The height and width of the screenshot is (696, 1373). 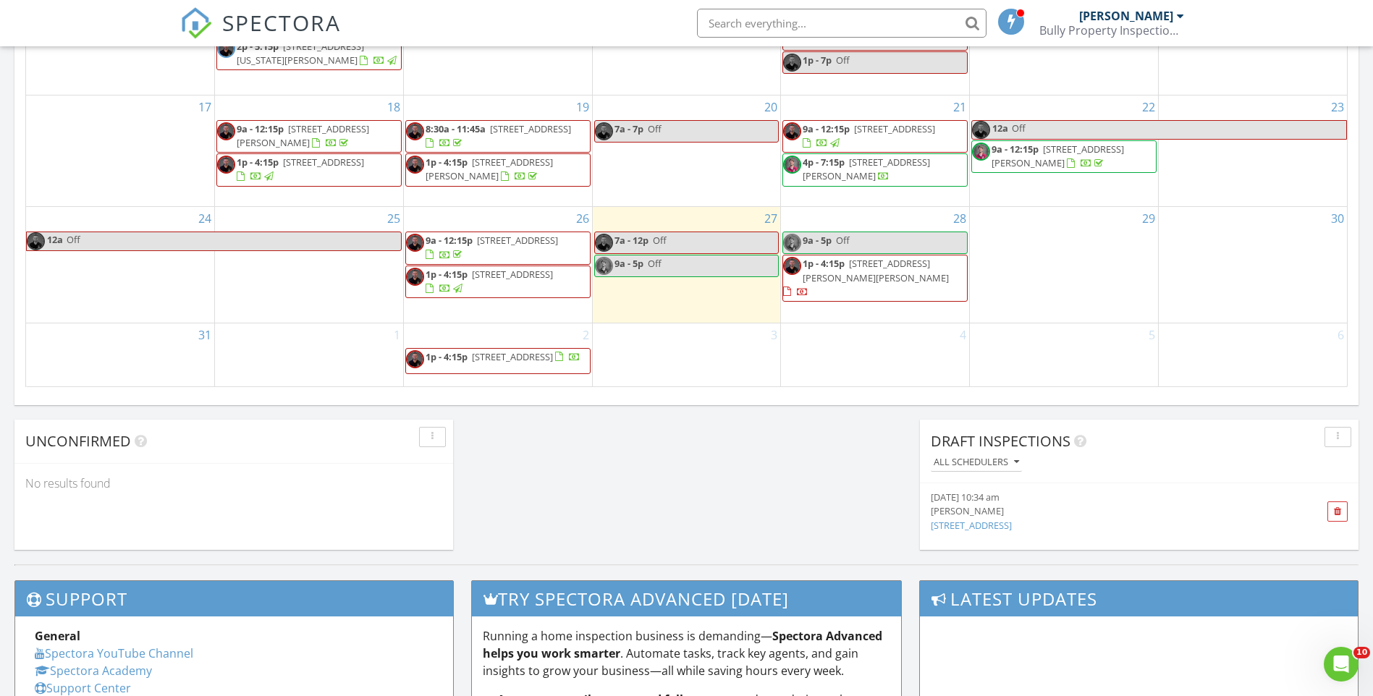 I want to click on span: Unconfirmed, so click(x=78, y=441).